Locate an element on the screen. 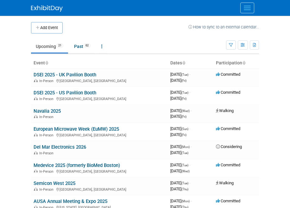 The width and height of the screenshot is (290, 208). button: Menu is located at coordinates (247, 8).